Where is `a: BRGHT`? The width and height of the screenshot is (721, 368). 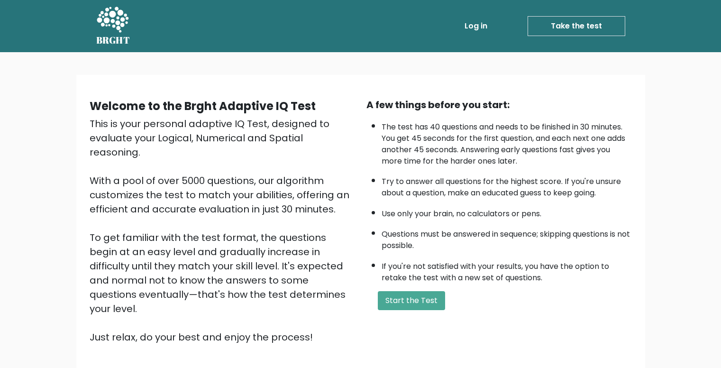 a: BRGHT is located at coordinates (113, 26).